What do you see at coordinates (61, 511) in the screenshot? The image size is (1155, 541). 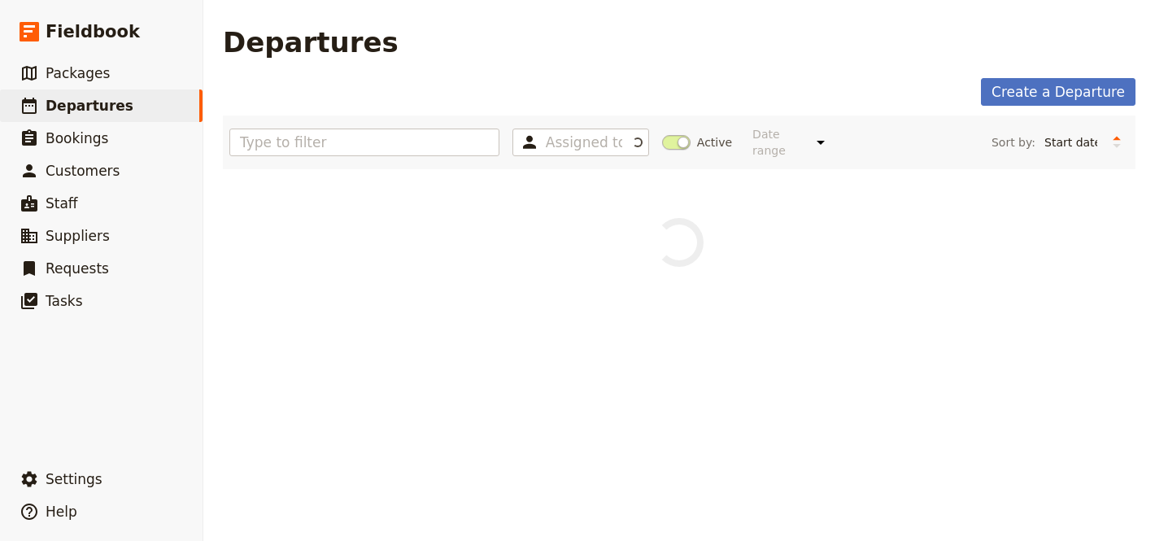 I see `span: Help` at bounding box center [61, 511].